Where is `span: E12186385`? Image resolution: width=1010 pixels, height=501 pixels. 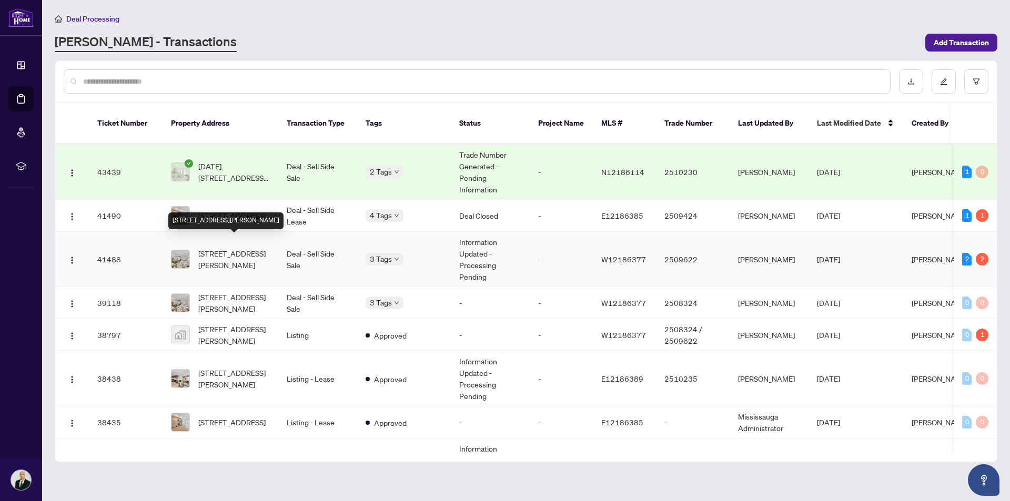 span: E12186385 is located at coordinates (622, 422).